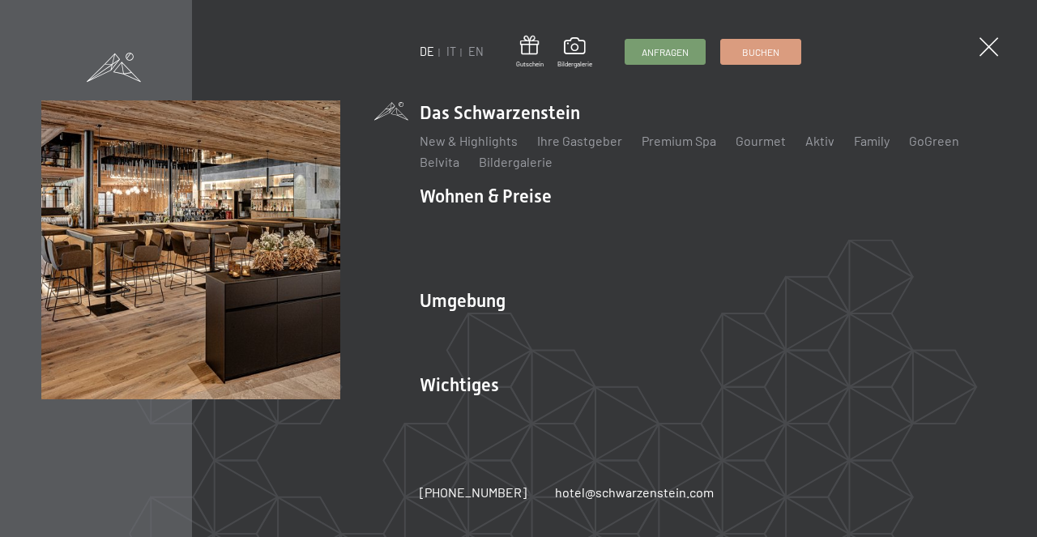 Image resolution: width=1037 pixels, height=537 pixels. What do you see at coordinates (872, 140) in the screenshot?
I see `a: Family` at bounding box center [872, 140].